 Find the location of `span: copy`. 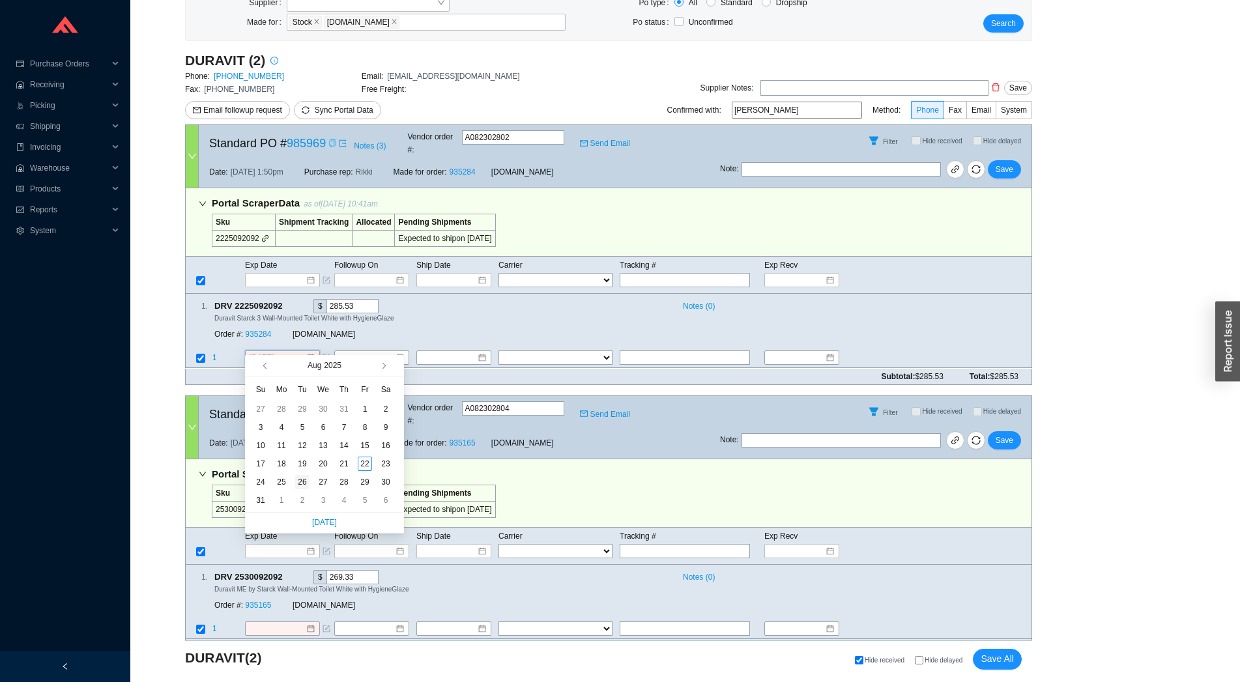

span: copy is located at coordinates (332, 143).